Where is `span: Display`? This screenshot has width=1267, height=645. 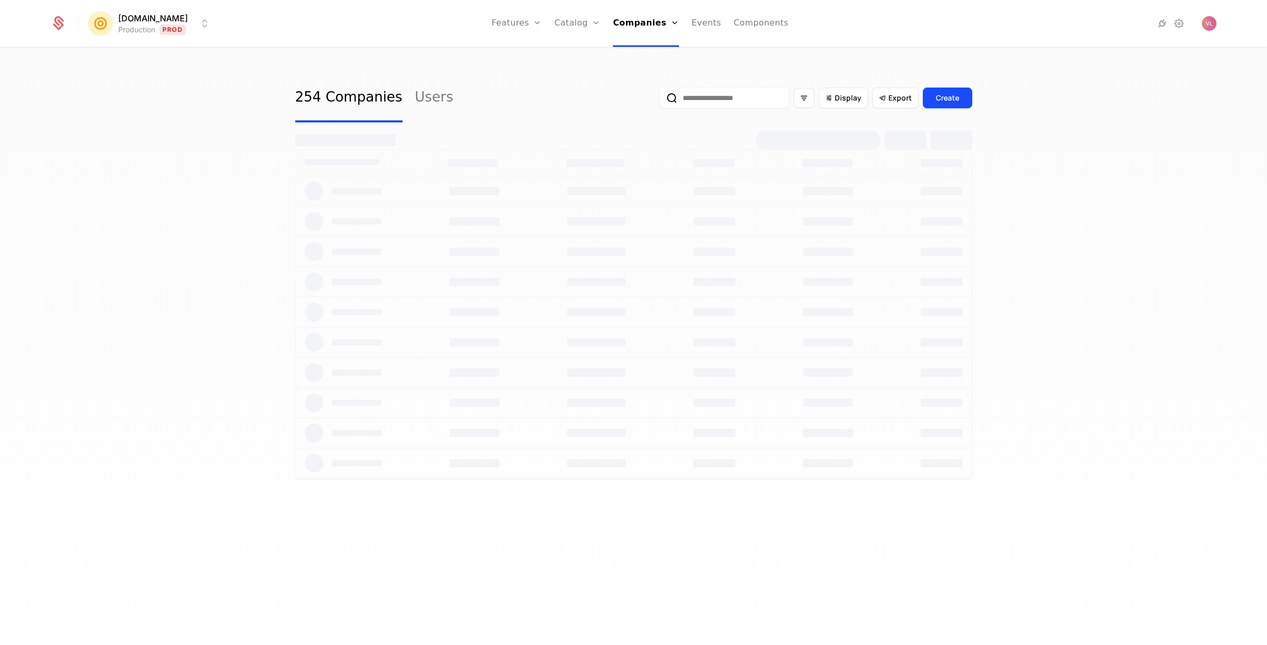
span: Display is located at coordinates (848, 98).